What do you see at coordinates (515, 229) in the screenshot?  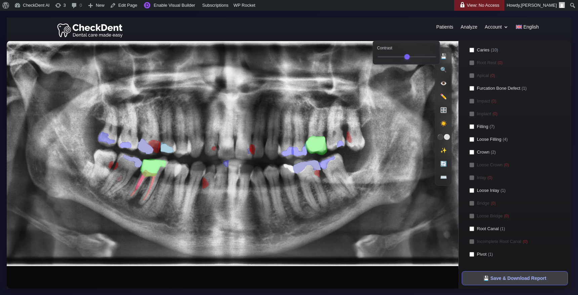 I see `label: Root Canal` at bounding box center [515, 229].